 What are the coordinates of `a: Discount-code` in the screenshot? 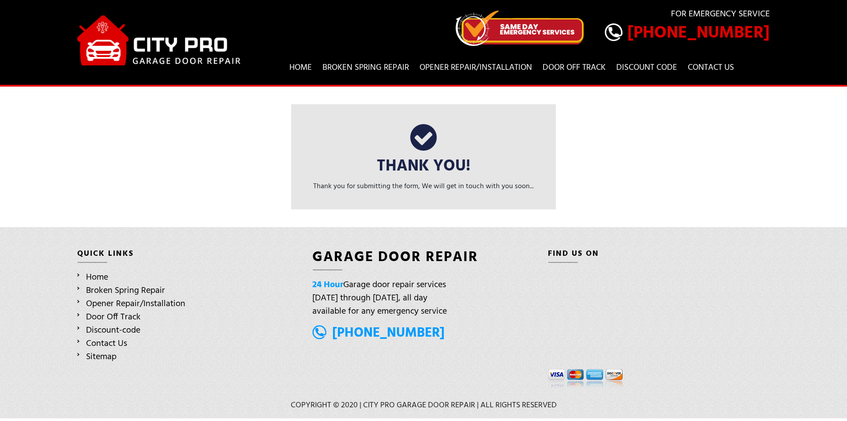 It's located at (111, 330).